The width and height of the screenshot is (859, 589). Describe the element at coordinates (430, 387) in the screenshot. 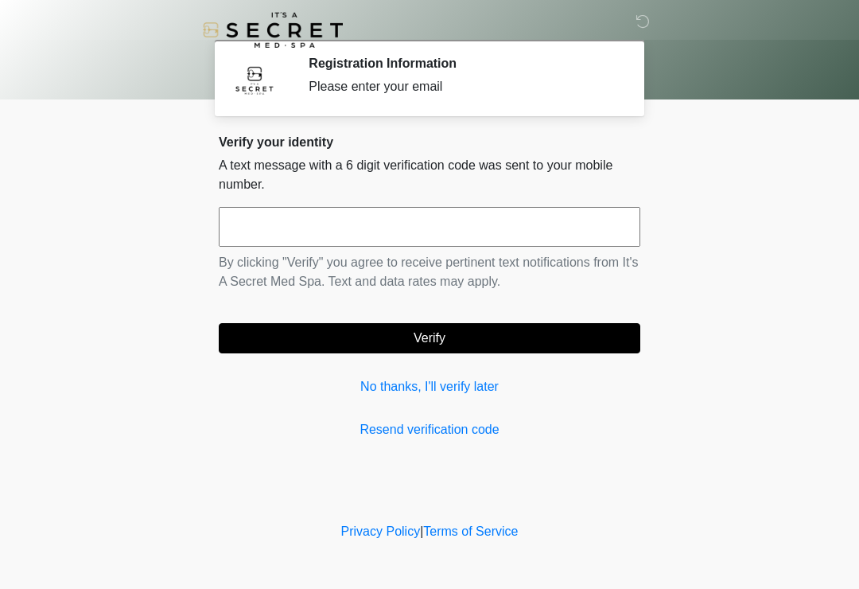

I see `a: No thanks, I'll verify later` at that location.